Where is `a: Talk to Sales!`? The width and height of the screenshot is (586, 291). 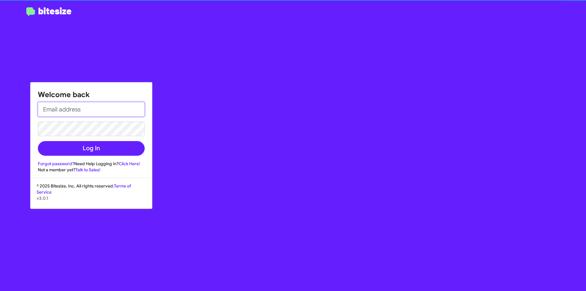 a: Talk to Sales! is located at coordinates (88, 170).